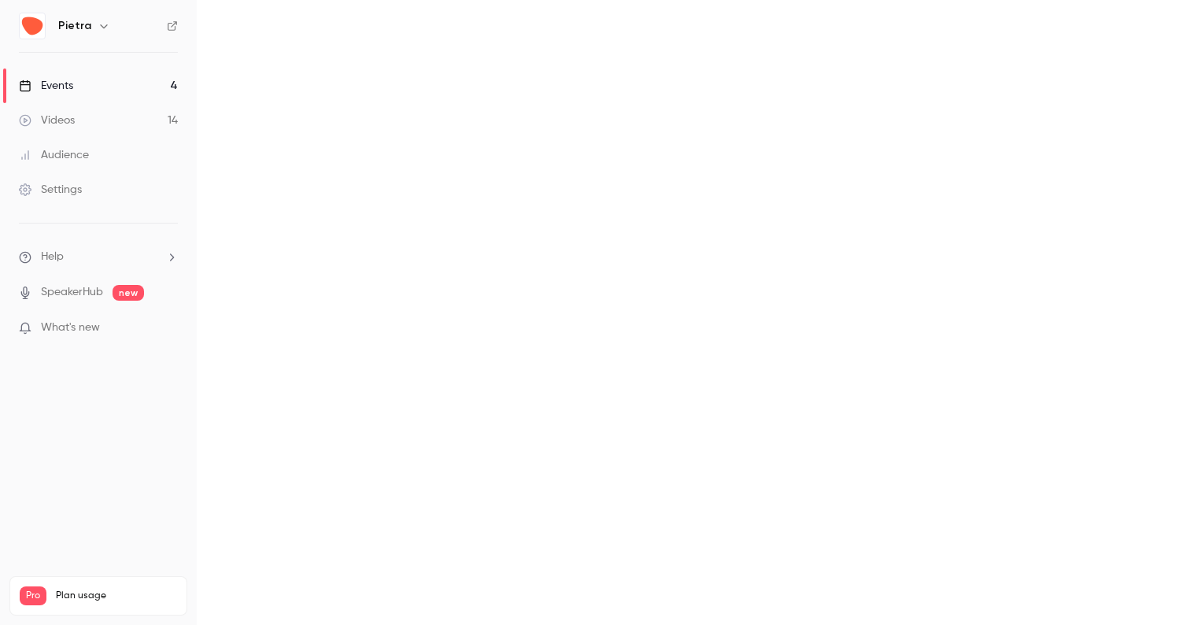 The image size is (1178, 625). Describe the element at coordinates (46, 120) in the screenshot. I see `div: Videos` at that location.